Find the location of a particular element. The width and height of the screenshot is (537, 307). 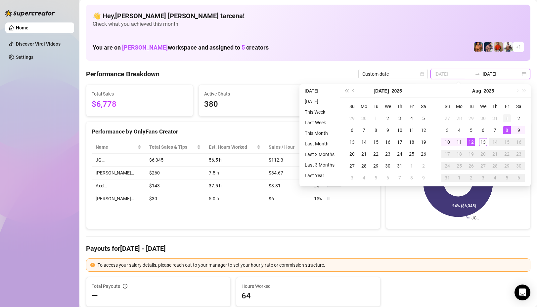

td: 2025-08-15 is located at coordinates (507, 142).